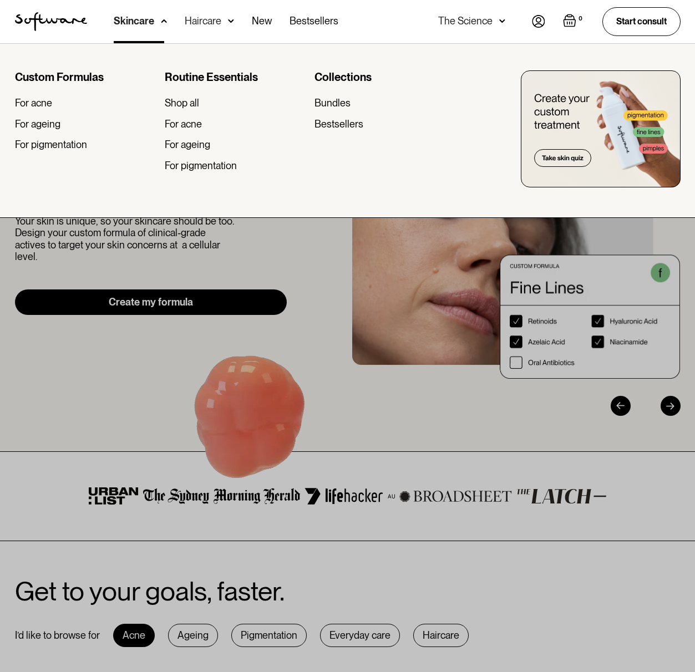  Describe the element at coordinates (385, 77) in the screenshot. I see `div: Collections` at that location.